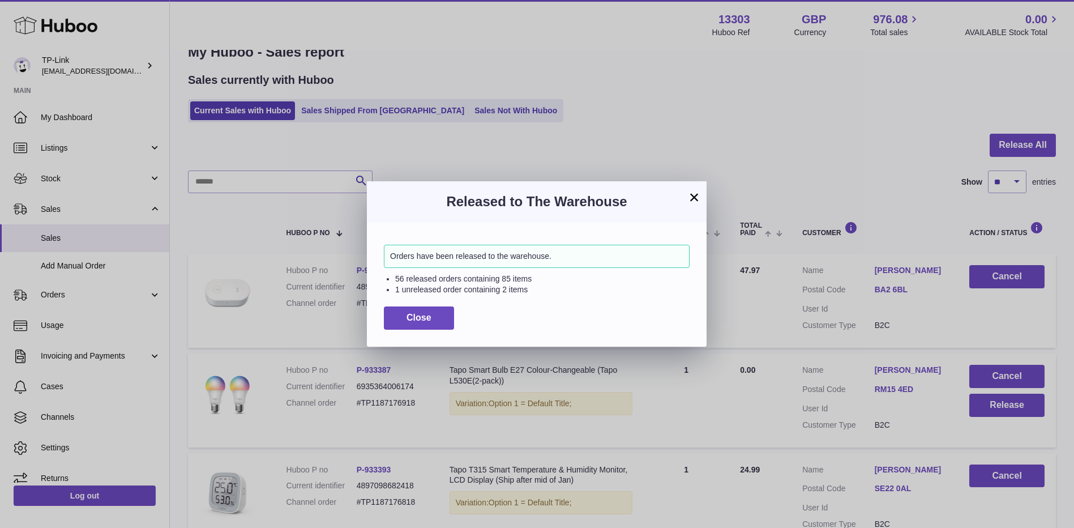 The width and height of the screenshot is (1074, 528). Describe the element at coordinates (542, 289) in the screenshot. I see `li: 1 unreleased order containing 2 items` at that location.